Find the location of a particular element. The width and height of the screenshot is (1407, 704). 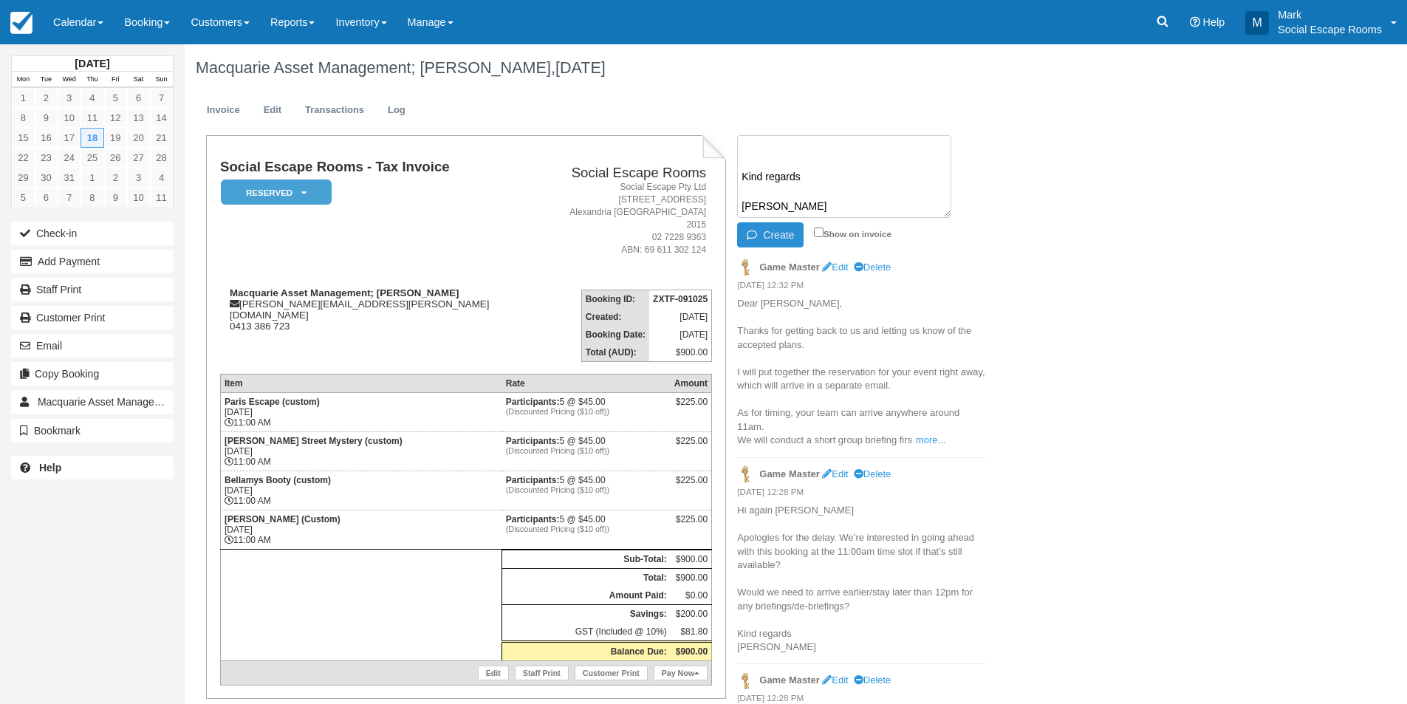

button: Bookmark is located at coordinates (92, 431).